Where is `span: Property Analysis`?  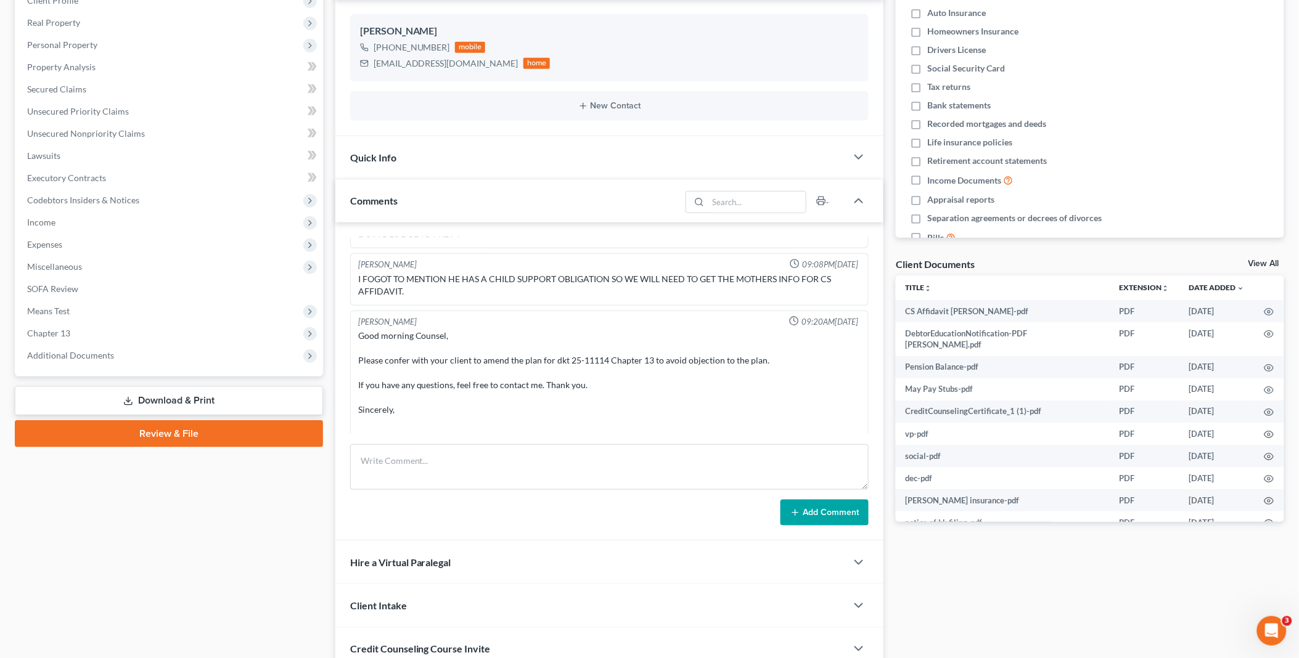 span: Property Analysis is located at coordinates (61, 67).